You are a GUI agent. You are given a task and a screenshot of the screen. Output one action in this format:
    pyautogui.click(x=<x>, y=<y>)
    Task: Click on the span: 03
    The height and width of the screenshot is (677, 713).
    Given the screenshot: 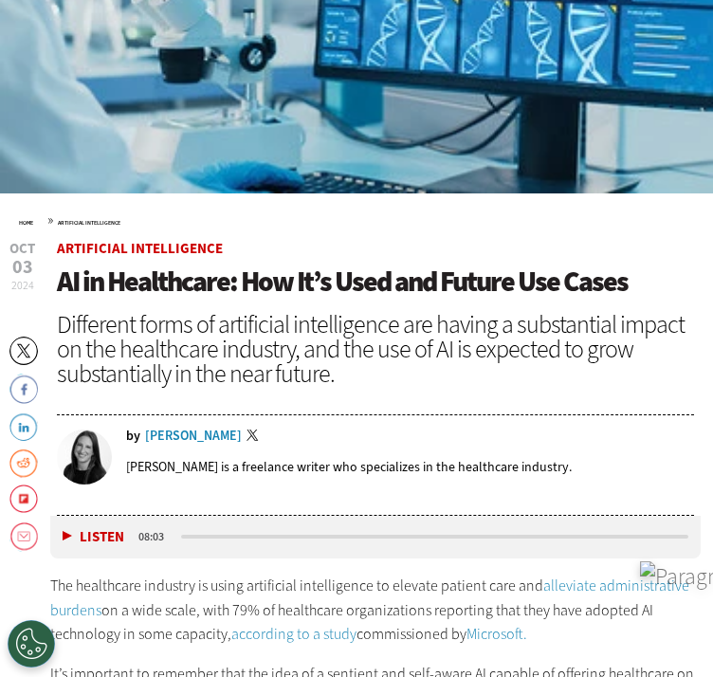 What is the action you would take?
    pyautogui.click(x=22, y=267)
    